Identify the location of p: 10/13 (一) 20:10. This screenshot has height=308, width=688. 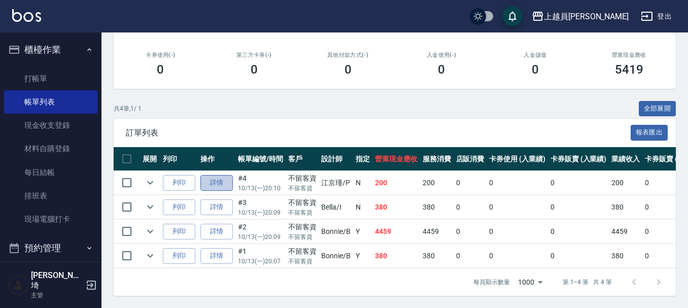
(260, 188).